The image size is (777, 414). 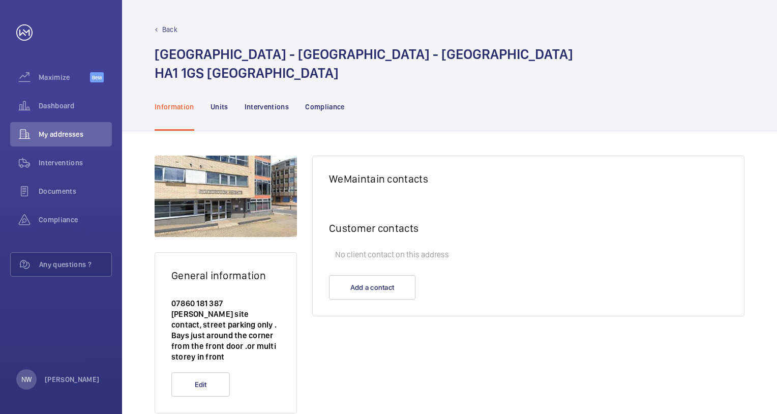 I want to click on h2: General information, so click(x=226, y=275).